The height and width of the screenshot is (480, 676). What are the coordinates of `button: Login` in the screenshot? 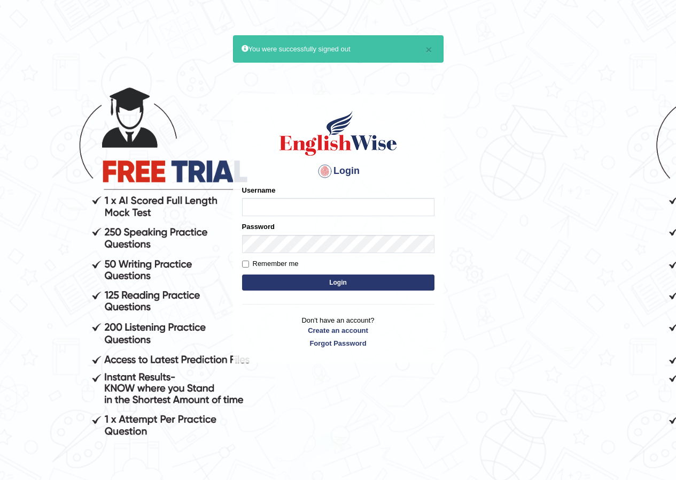 It's located at (338, 282).